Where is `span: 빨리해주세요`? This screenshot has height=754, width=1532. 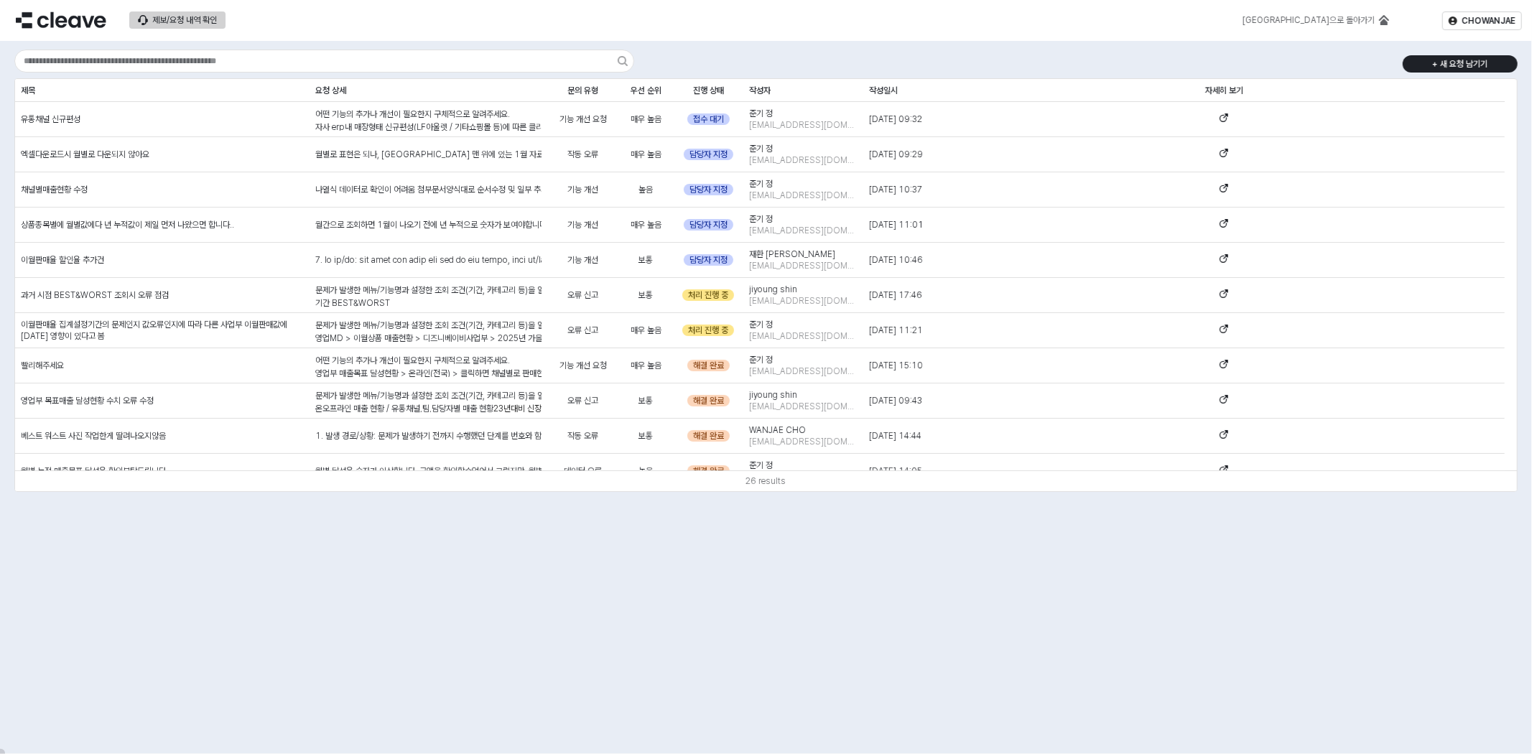
span: 빨리해주세요 is located at coordinates (42, 366).